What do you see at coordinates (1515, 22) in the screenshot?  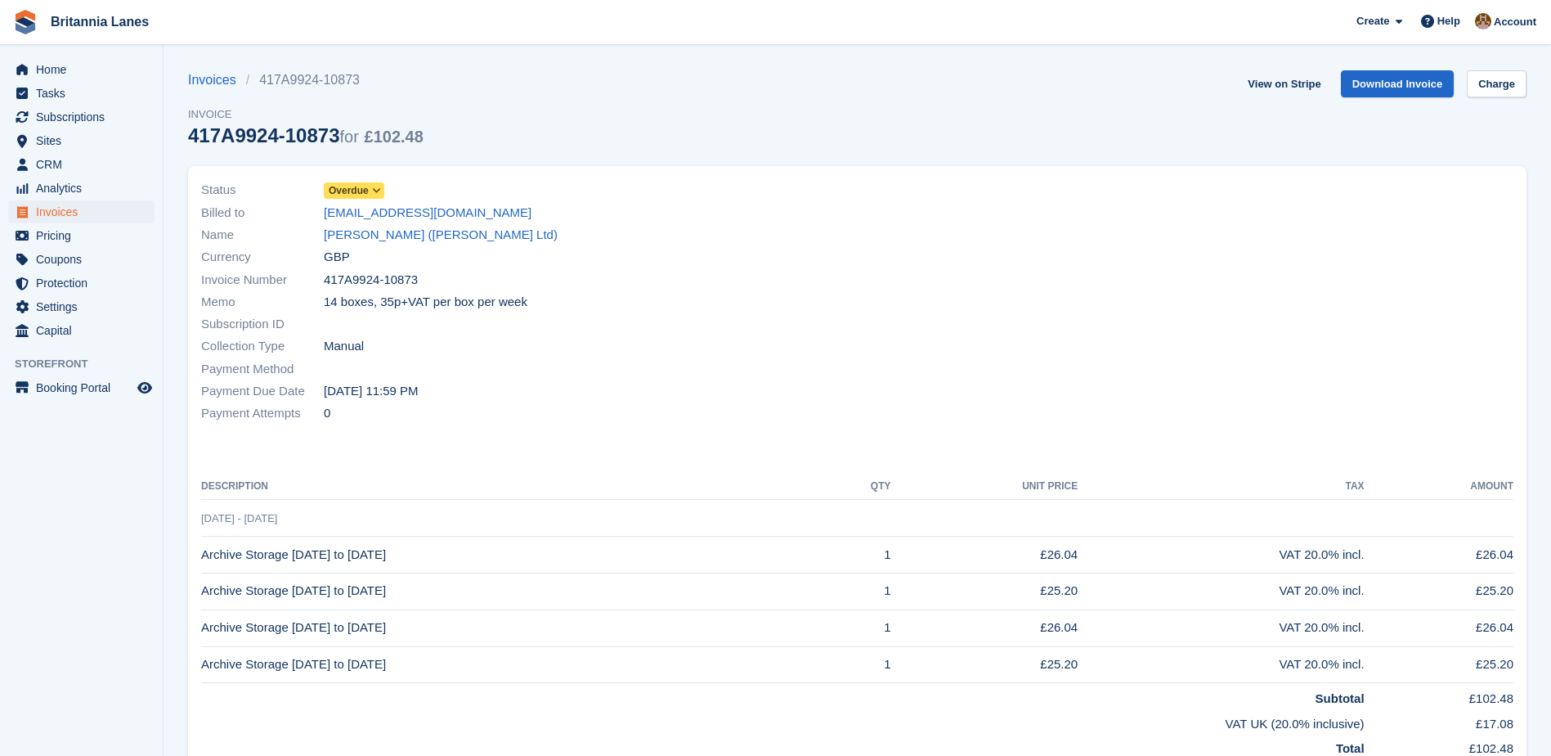 I see `span: Account` at bounding box center [1515, 22].